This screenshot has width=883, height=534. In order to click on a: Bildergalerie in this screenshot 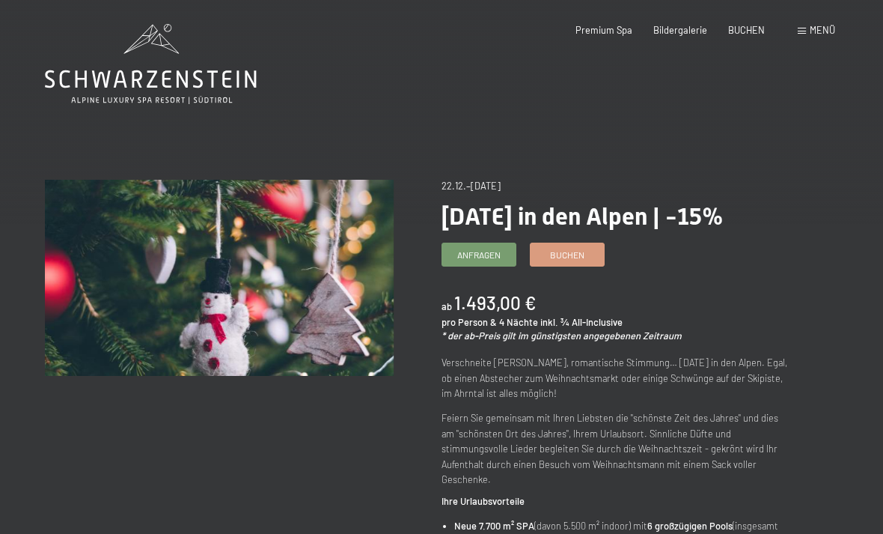, I will do `click(680, 30)`.